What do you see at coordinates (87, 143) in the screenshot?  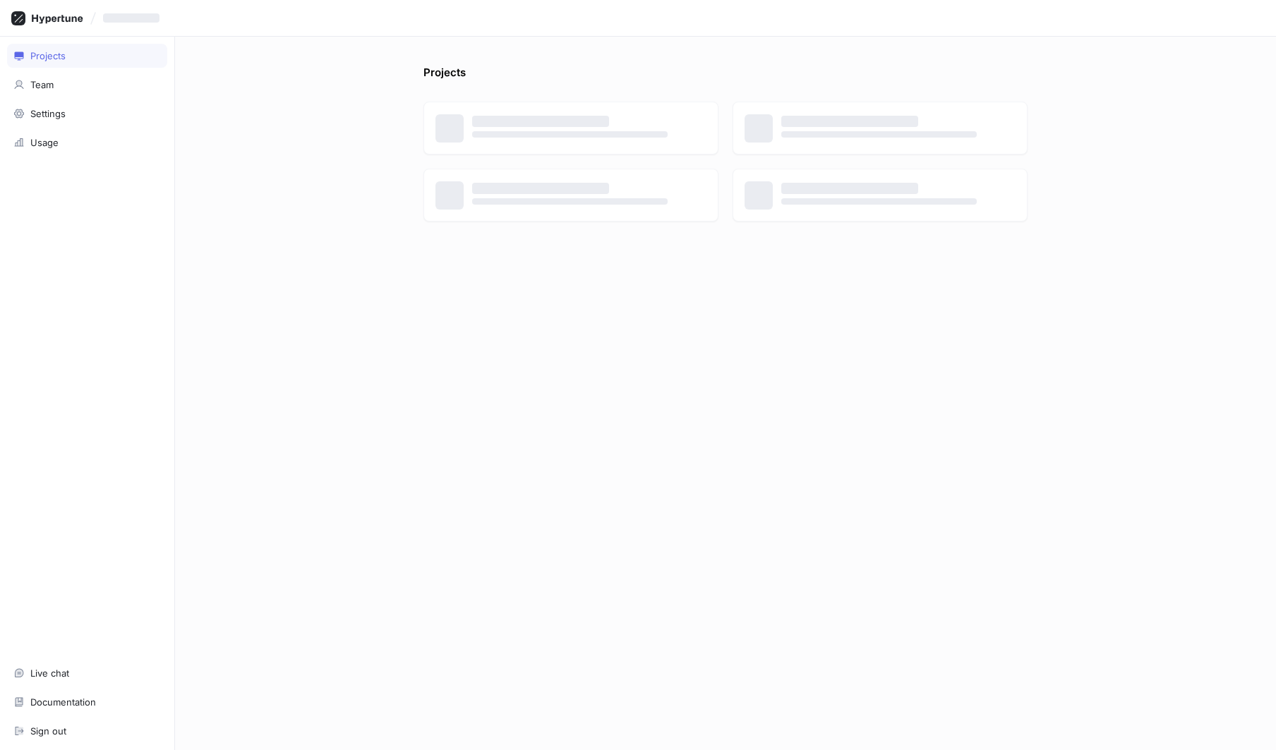 I see `a: Usage` at bounding box center [87, 143].